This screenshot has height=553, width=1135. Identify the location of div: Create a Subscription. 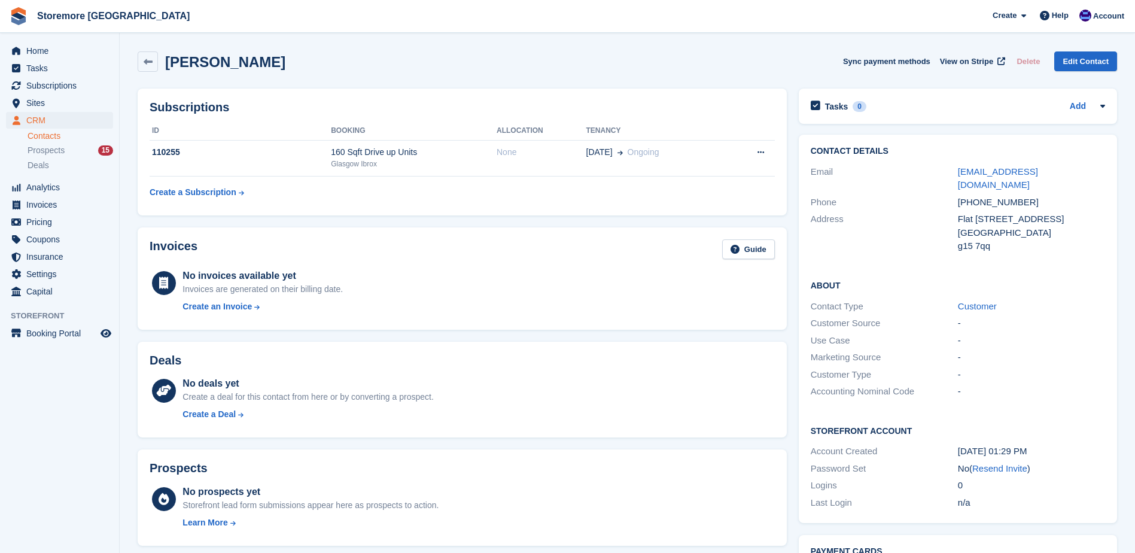
(193, 192).